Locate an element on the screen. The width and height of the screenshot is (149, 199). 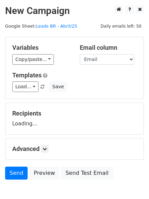
a: Send is located at coordinates (16, 173).